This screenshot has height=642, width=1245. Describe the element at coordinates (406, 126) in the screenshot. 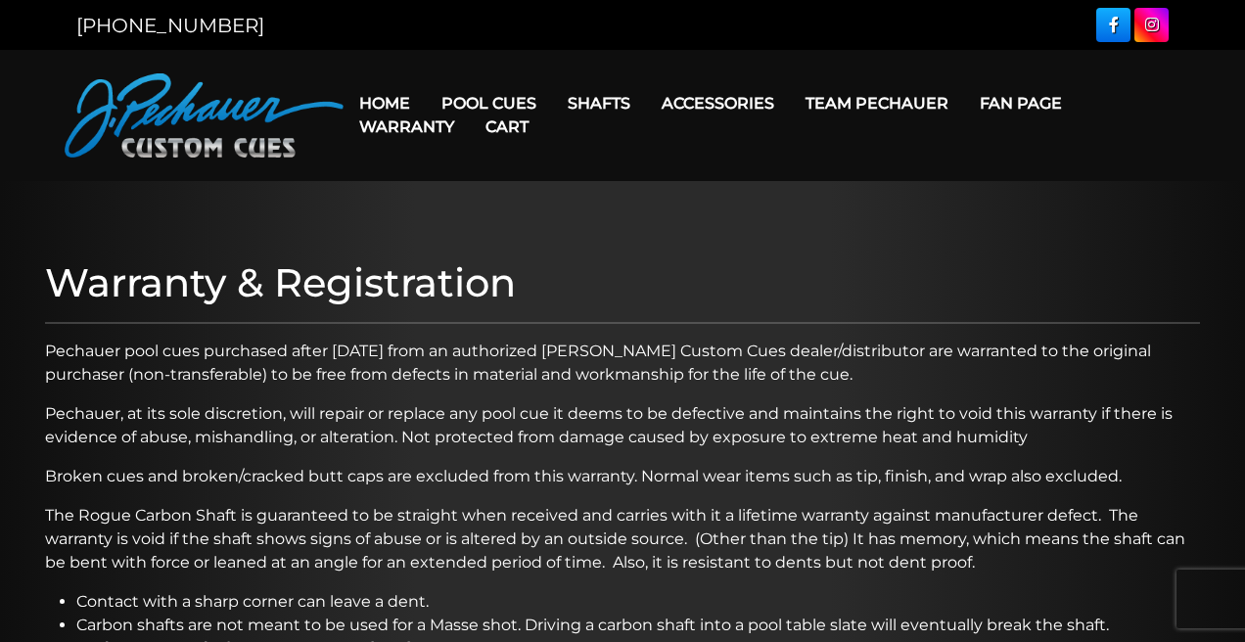

I see `a: Warranty` at that location.